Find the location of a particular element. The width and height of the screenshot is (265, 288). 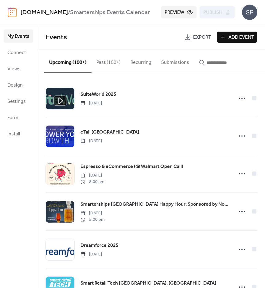

span: 8:00 am is located at coordinates (92, 182).